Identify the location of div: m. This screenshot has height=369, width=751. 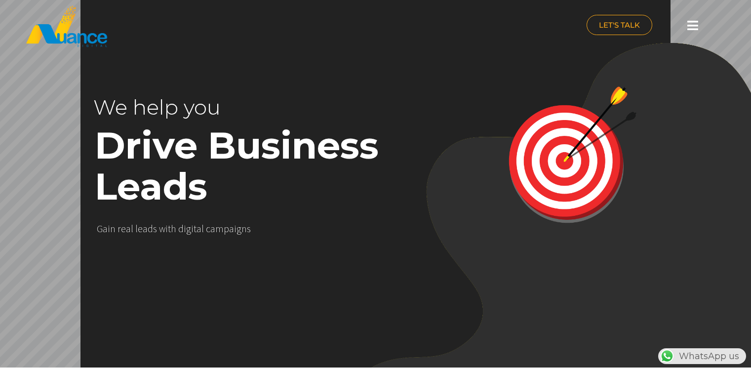
(219, 228).